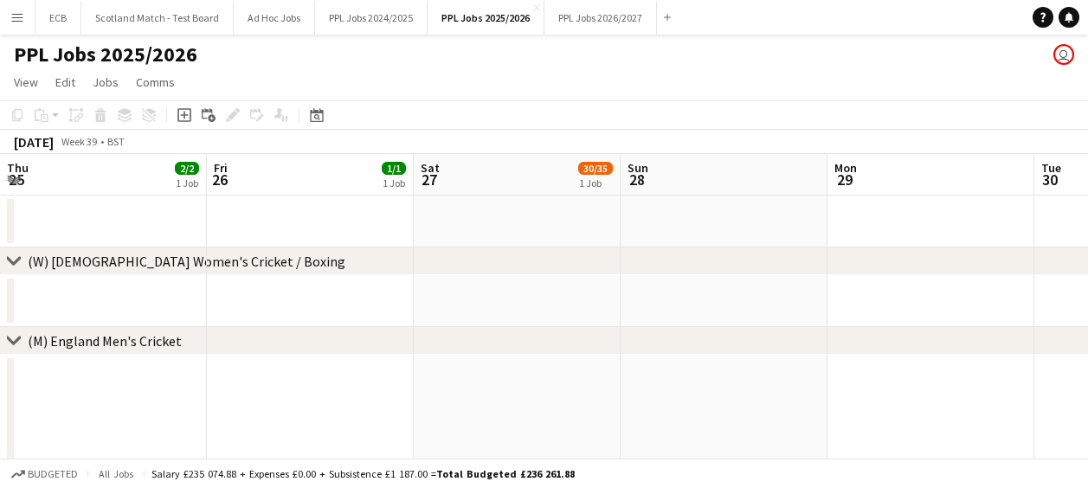 The image size is (1088, 488). I want to click on button: PPL Jobs 2024/2025, so click(371, 17).